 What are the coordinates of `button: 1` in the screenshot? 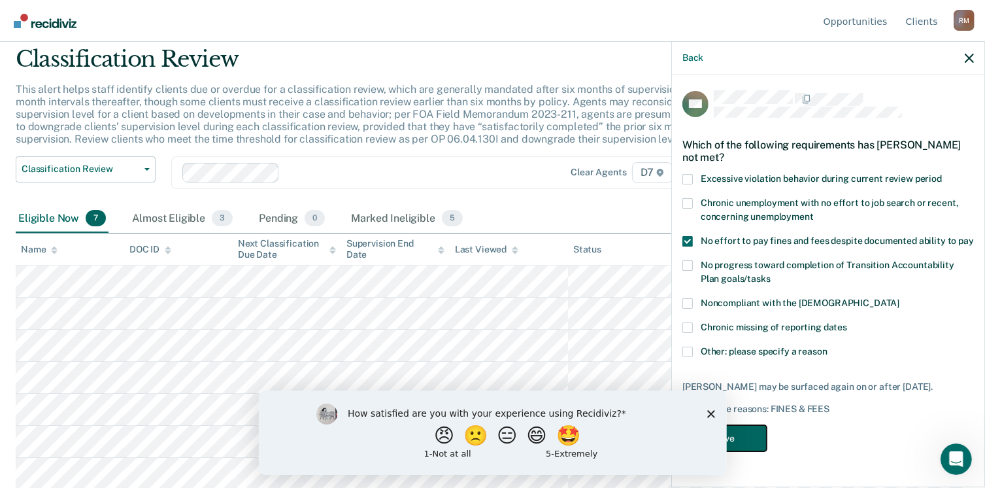 It's located at (186, 45).